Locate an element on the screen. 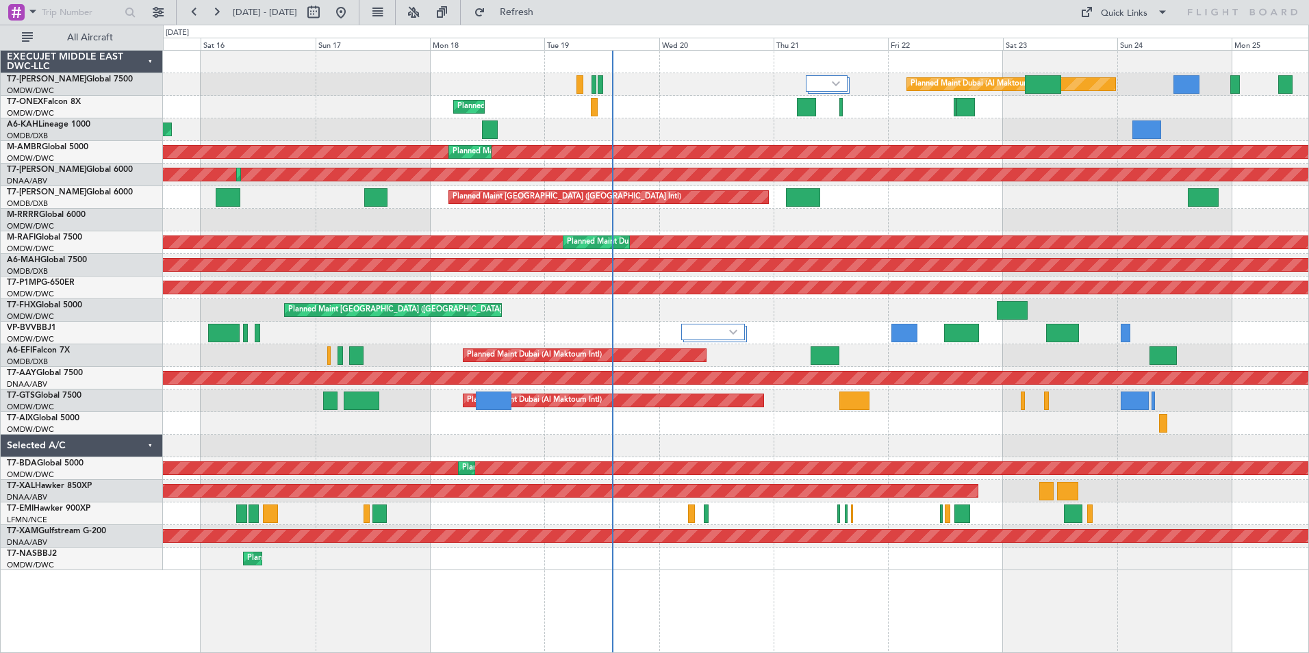  a: T7-NASBBJ2 is located at coordinates (32, 554).